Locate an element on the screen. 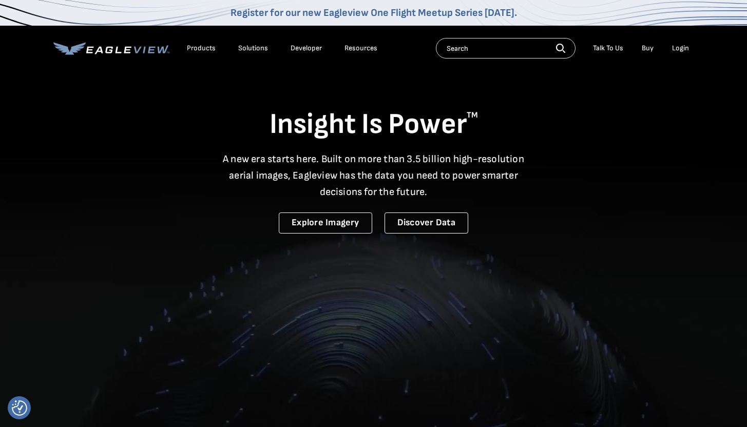  a: Developer is located at coordinates (306, 48).